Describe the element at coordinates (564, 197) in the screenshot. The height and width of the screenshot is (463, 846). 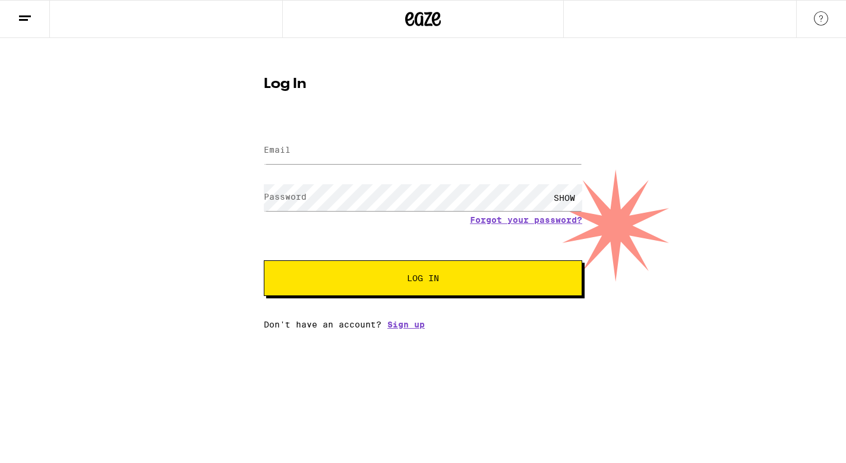
I see `div: SHOW` at that location.